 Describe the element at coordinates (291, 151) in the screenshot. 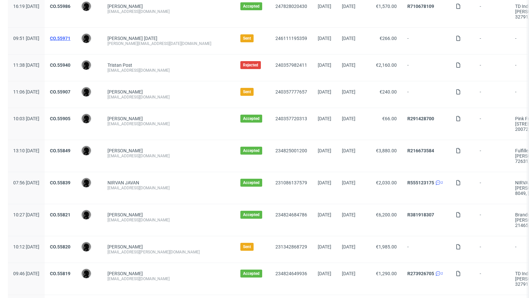

I see `a: 234825001200` at that location.